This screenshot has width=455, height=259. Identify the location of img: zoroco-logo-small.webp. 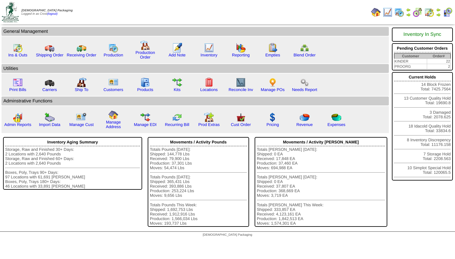
(10, 12).